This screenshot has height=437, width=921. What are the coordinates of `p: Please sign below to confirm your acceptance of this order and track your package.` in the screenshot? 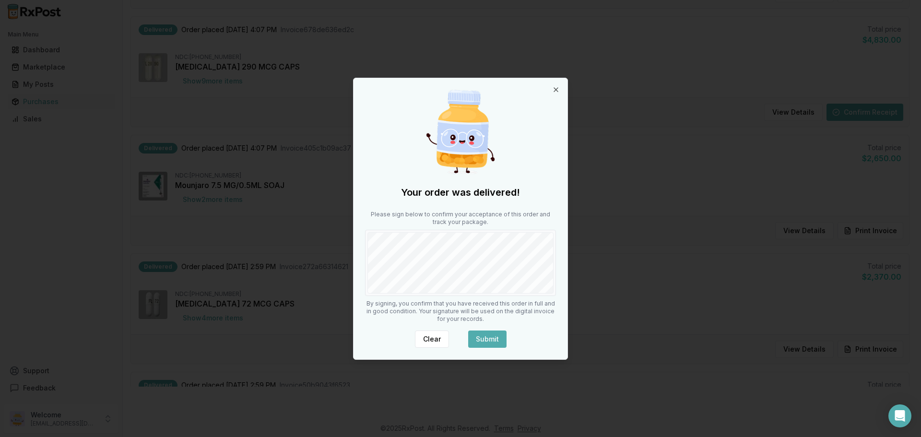 It's located at (461, 218).